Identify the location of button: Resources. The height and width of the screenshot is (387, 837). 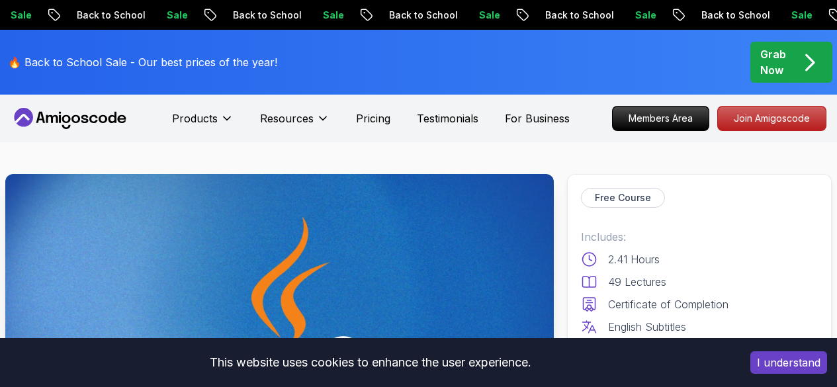
(294, 124).